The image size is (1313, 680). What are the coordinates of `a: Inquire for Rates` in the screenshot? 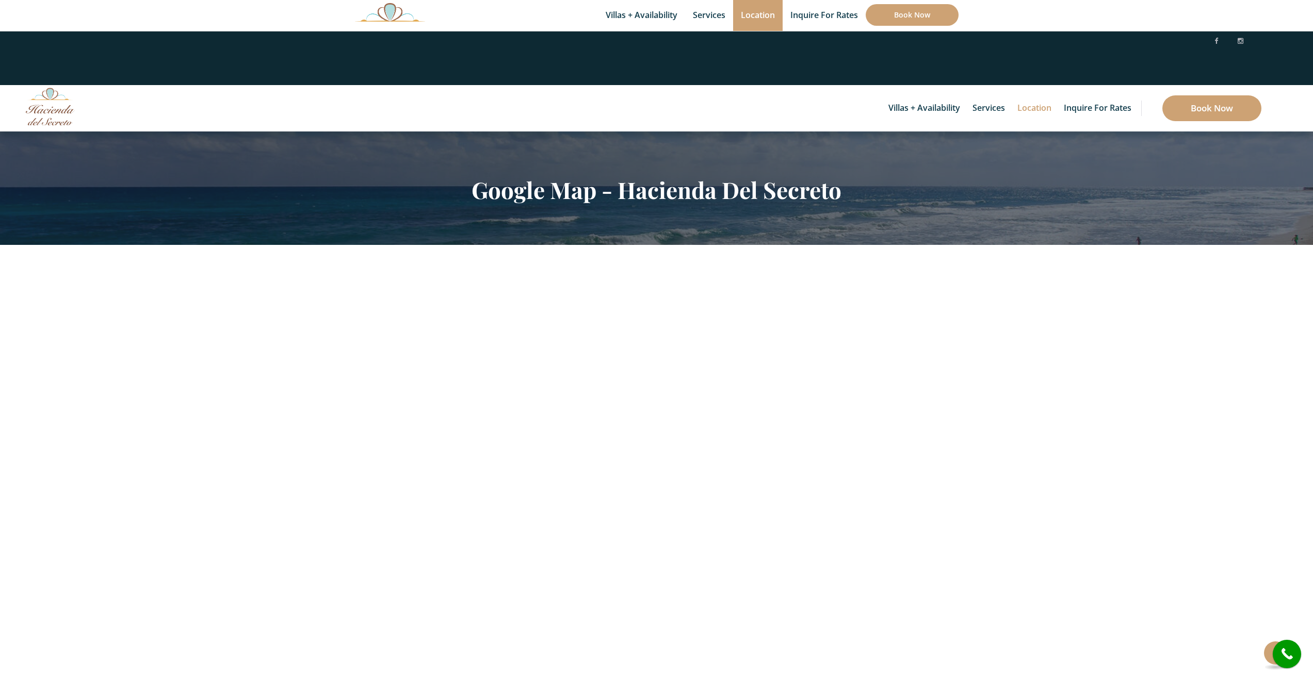 It's located at (1097, 108).